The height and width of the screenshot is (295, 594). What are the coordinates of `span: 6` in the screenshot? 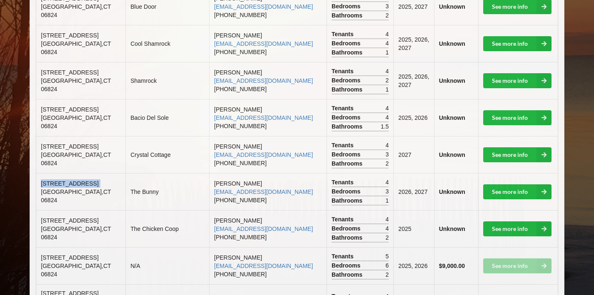 It's located at (387, 266).